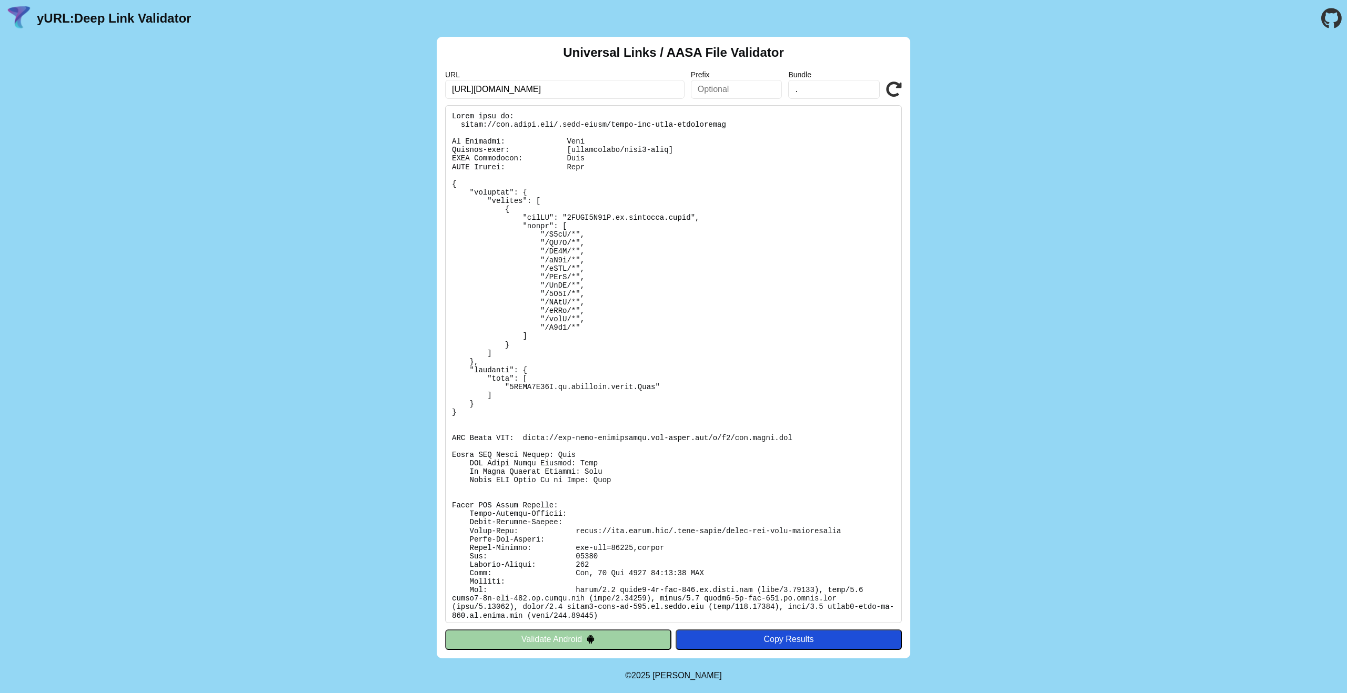  Describe the element at coordinates (789, 640) in the screenshot. I see `div: Copy Results` at that location.